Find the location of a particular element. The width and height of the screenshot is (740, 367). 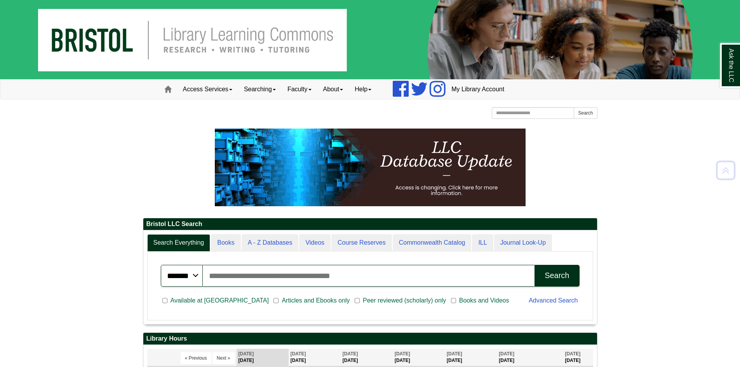

h2: Bristol LLC Search is located at coordinates (370, 224).